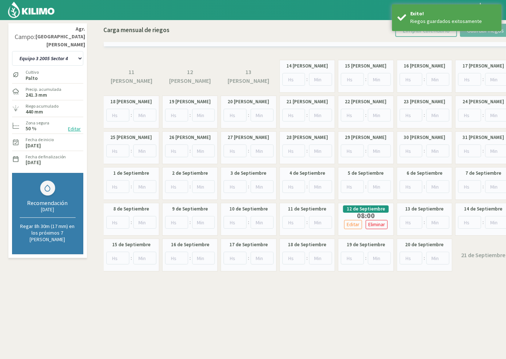 Image resolution: width=506 pixels, height=359 pixels. Describe the element at coordinates (424, 245) in the screenshot. I see `label: 20 de Septiembre` at that location.